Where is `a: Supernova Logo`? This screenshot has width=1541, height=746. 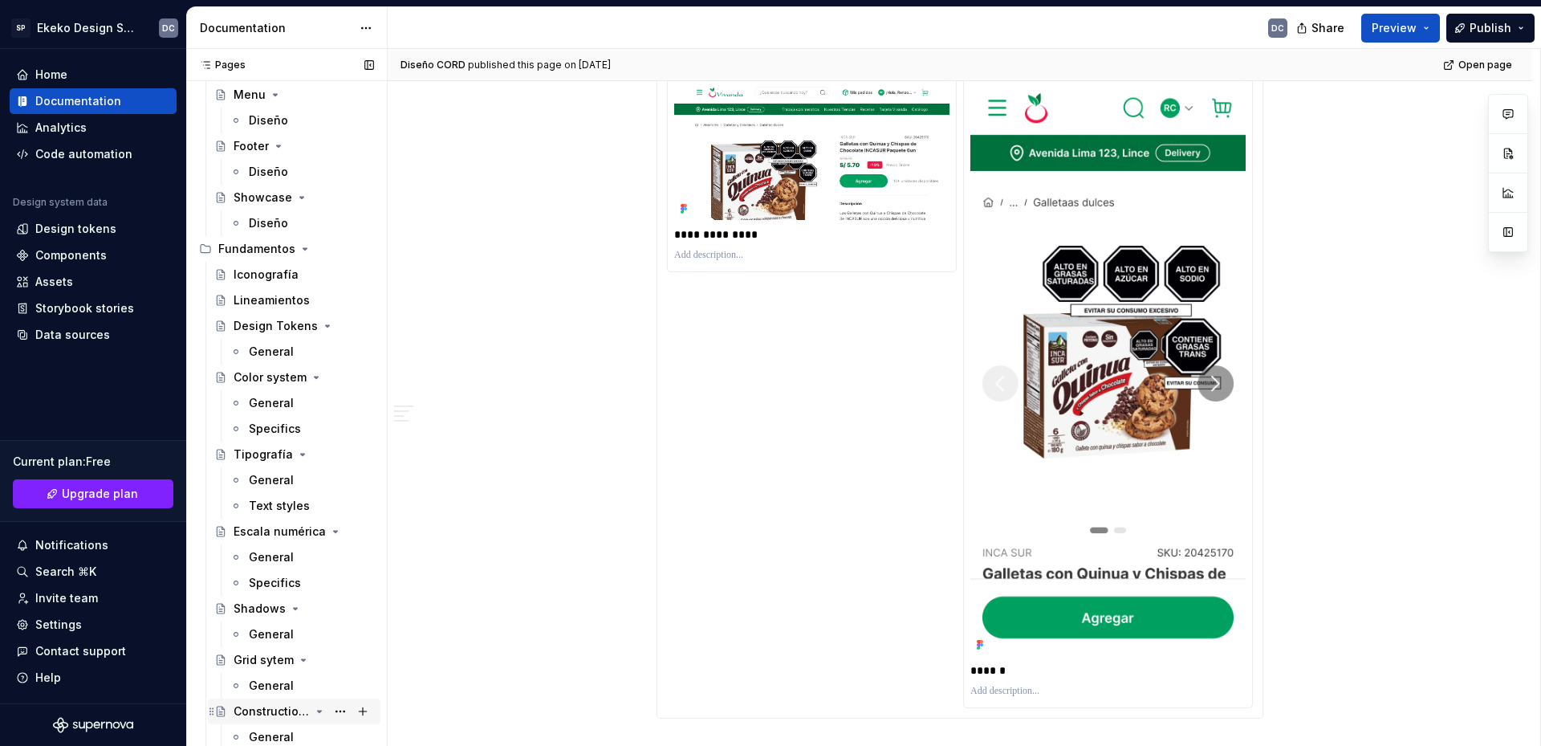 a: Supernova Logo is located at coordinates (93, 725).